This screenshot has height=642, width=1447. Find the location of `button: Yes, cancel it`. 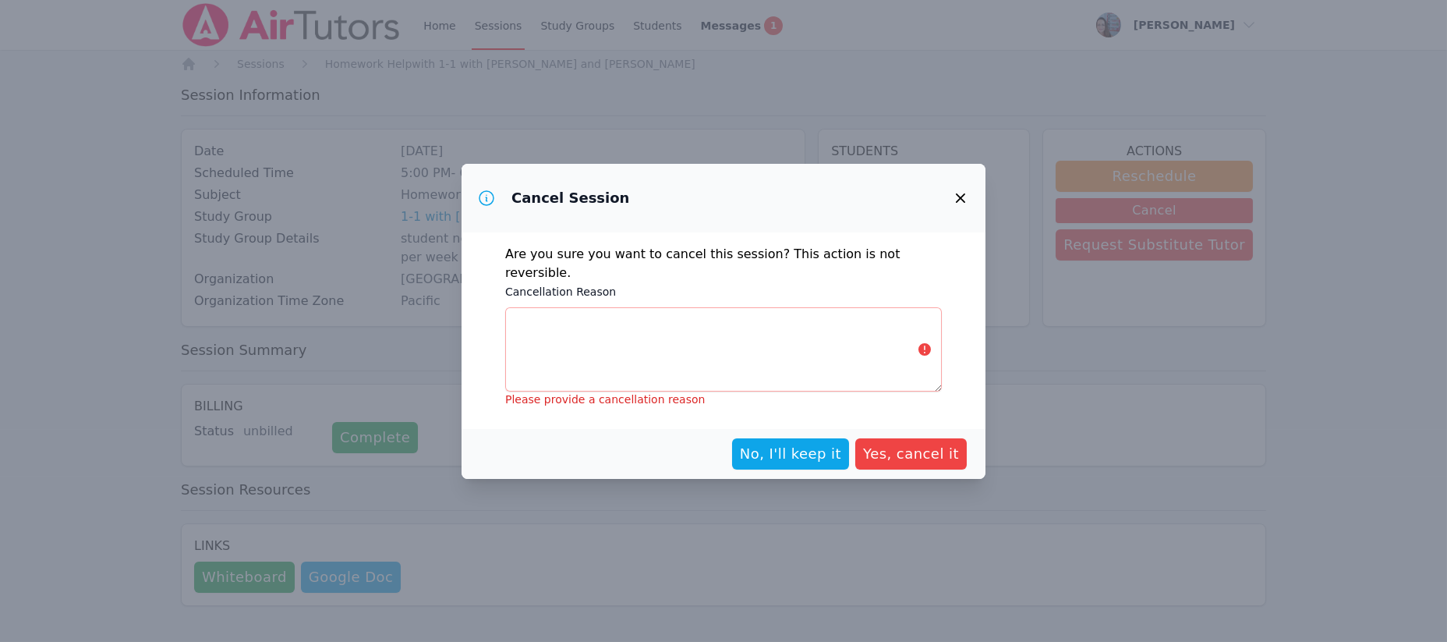

button: Yes, cancel it is located at coordinates (910, 454).